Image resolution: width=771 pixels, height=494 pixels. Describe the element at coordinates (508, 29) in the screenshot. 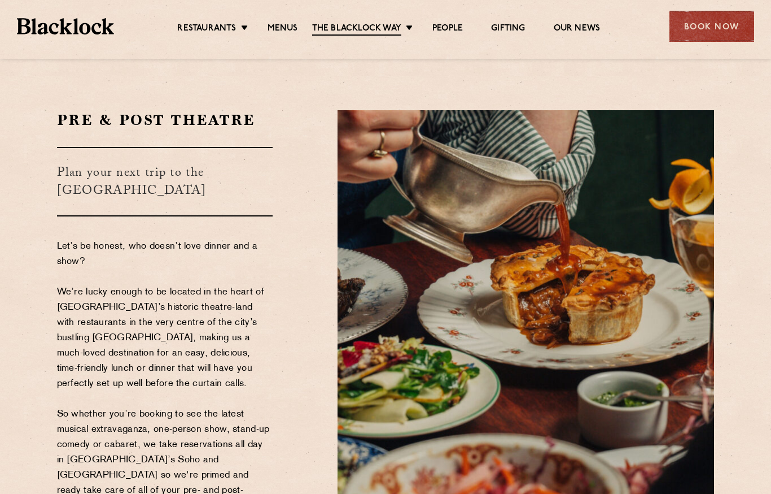

I see `a: Gifting` at that location.